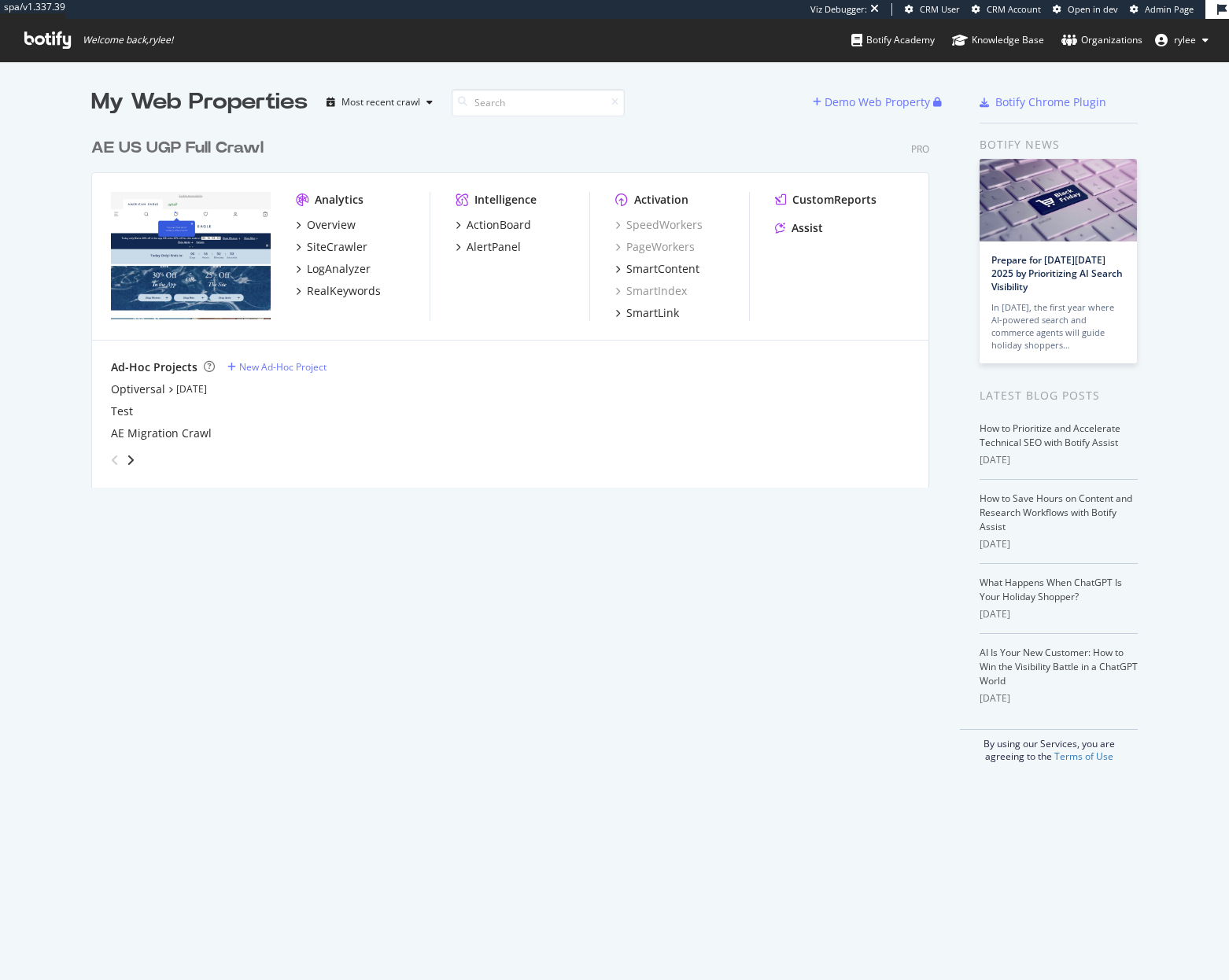 This screenshot has width=1229, height=980. Describe the element at coordinates (332, 247) in the screenshot. I see `a: SiteCrawler` at that location.